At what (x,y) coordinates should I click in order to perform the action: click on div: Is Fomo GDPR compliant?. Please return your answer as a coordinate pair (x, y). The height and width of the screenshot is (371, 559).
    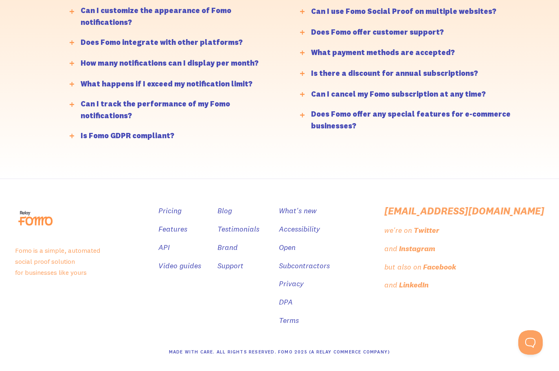
    Looking at the image, I should click on (127, 136).